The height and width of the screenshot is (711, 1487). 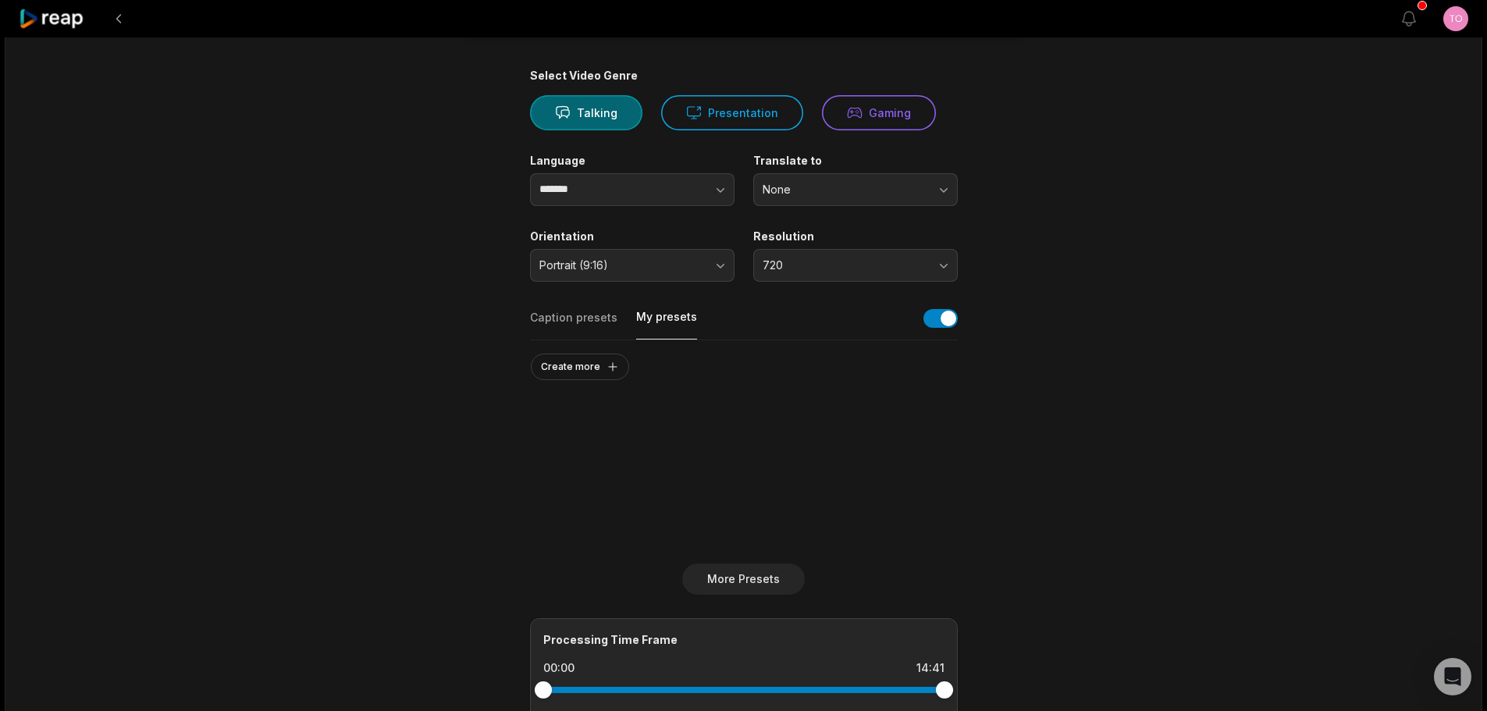 I want to click on button: 720, so click(x=855, y=265).